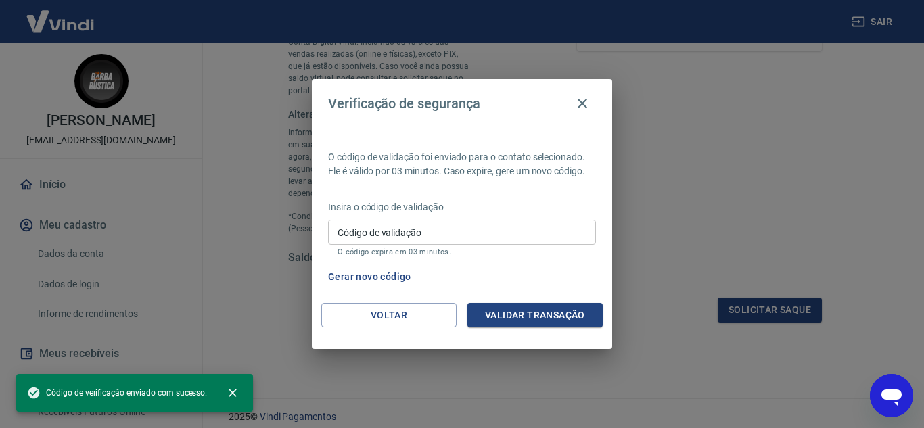 The width and height of the screenshot is (924, 428). What do you see at coordinates (370, 277) in the screenshot?
I see `button: Gerar novo código` at bounding box center [370, 277].